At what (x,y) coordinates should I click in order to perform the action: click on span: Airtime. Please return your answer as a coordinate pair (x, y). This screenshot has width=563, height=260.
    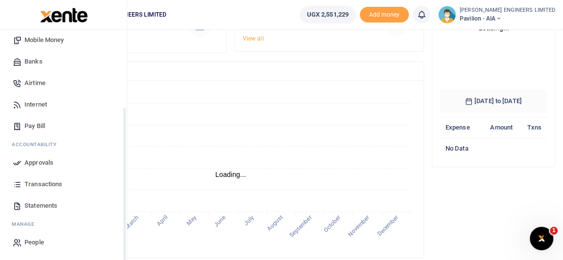
    Looking at the image, I should click on (35, 83).